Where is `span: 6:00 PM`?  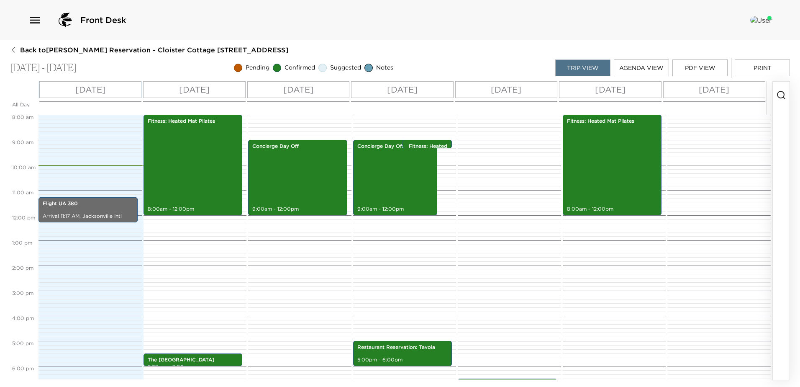
span: 6:00 PM is located at coordinates (23, 368).